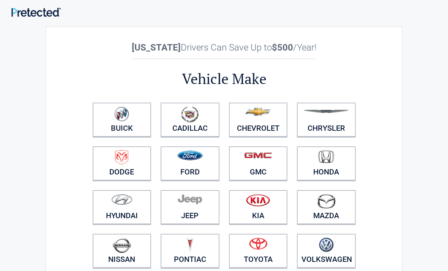 This screenshot has height=271, width=448. I want to click on a: Mazda, so click(326, 207).